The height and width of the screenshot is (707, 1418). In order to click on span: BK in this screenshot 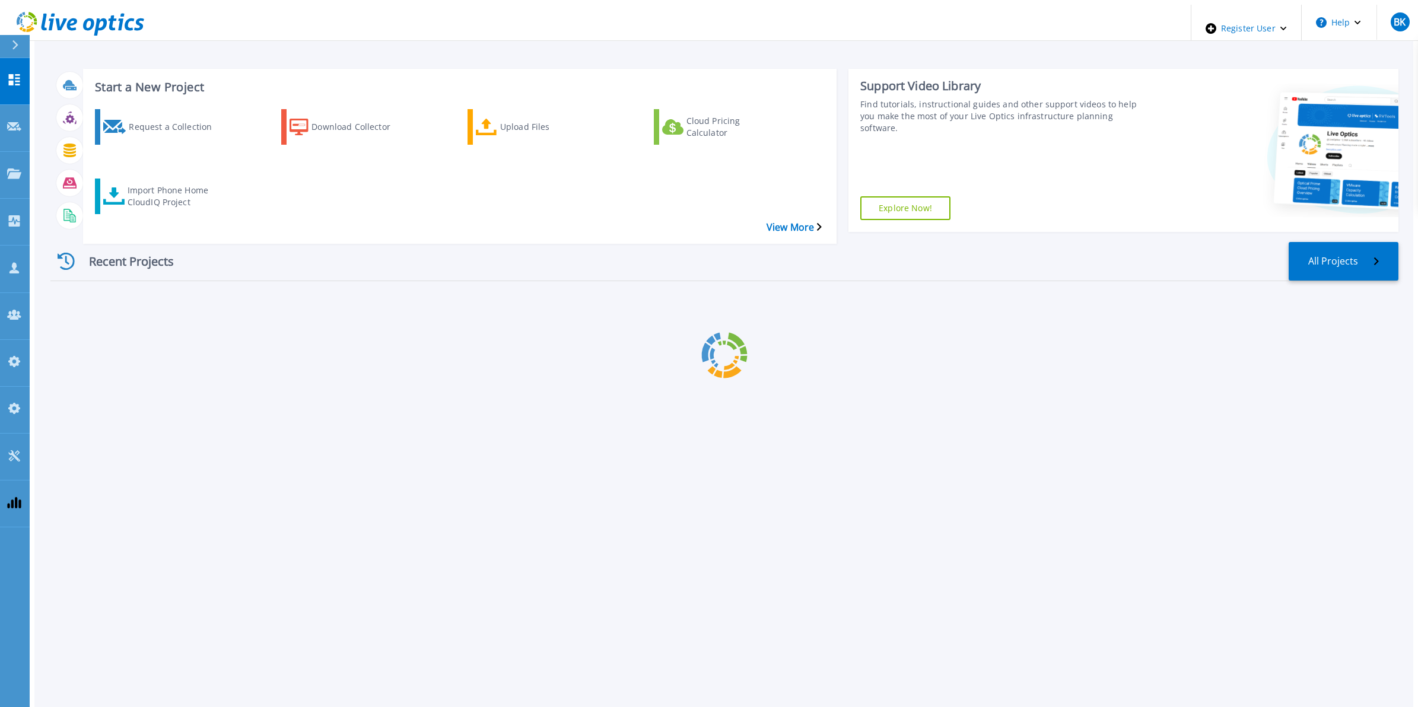, I will do `click(1399, 22)`.